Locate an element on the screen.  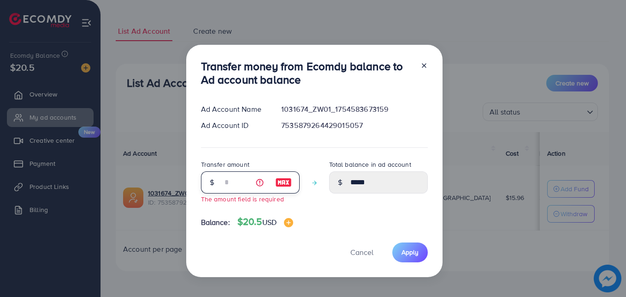
div: 7535879264429015057 is located at coordinates (354, 125).